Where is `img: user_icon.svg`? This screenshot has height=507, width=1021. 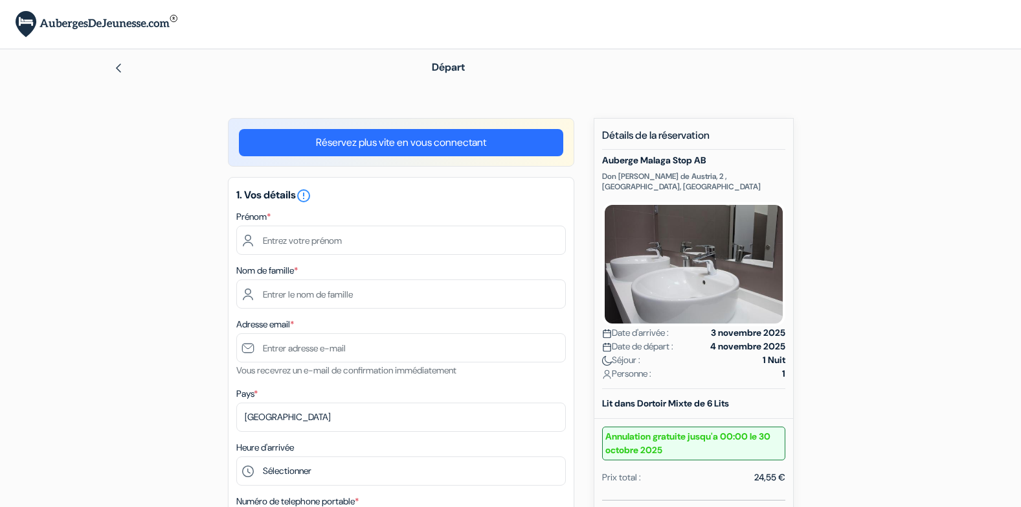
img: user_icon.svg is located at coordinates (607, 374).